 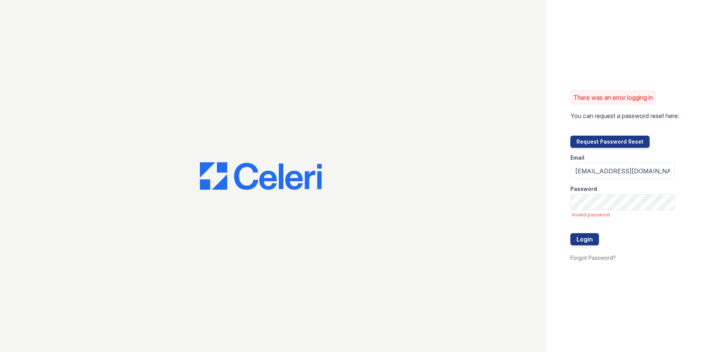 I want to click on a: Forgot Password?, so click(x=593, y=257).